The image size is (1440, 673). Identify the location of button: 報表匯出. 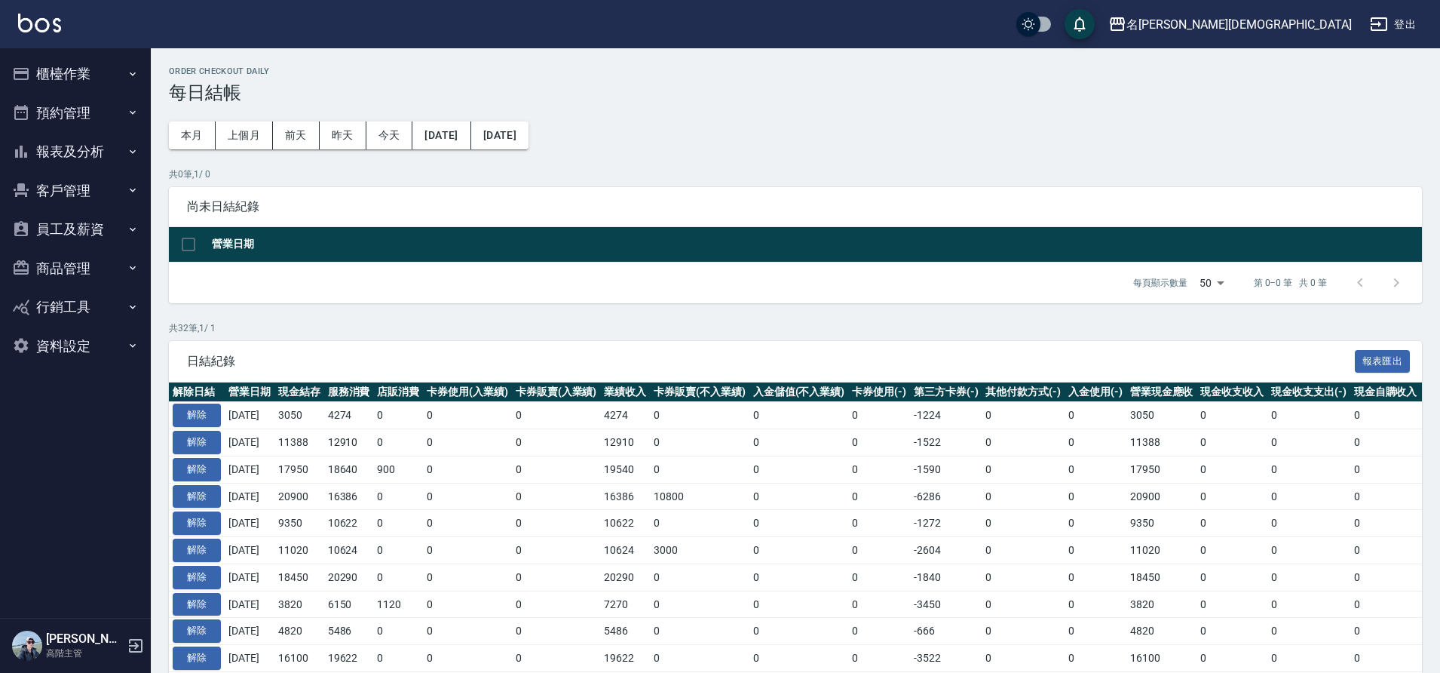
(1383, 361).